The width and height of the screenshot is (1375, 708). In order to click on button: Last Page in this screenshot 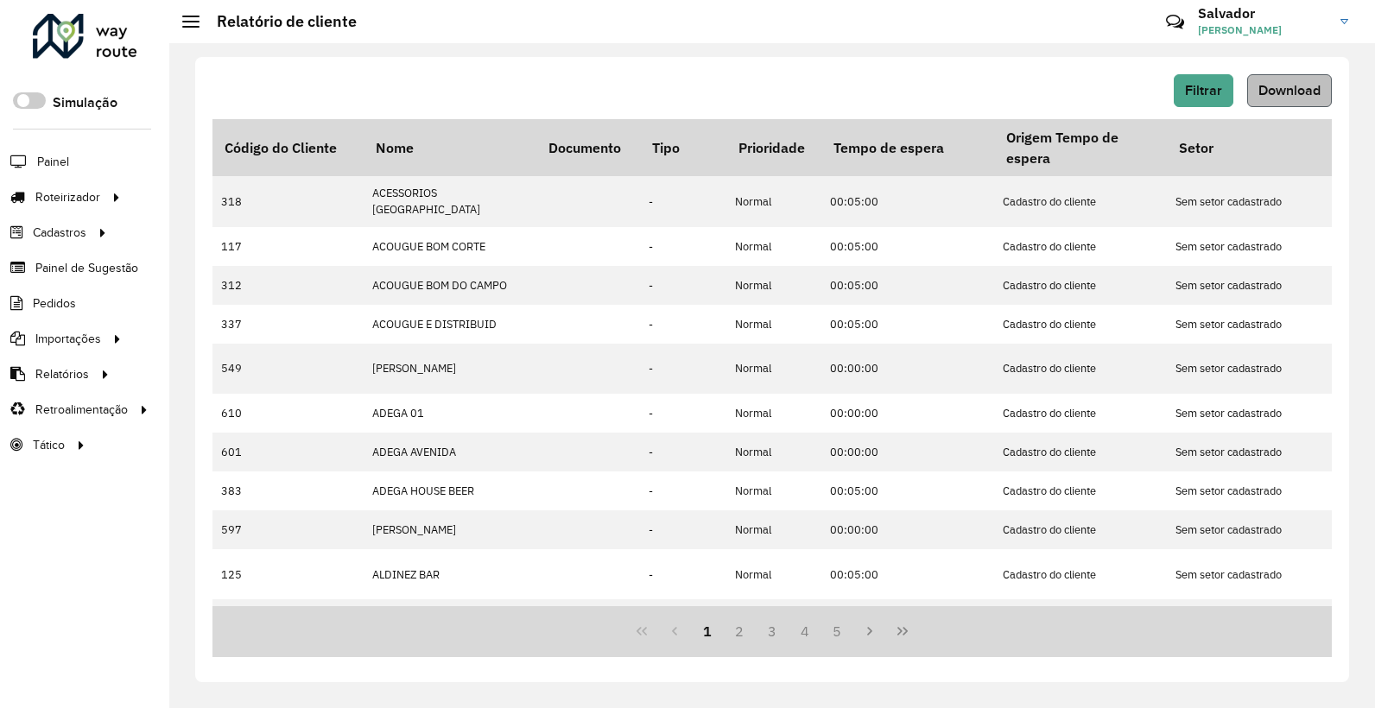, I will do `click(903, 632)`.